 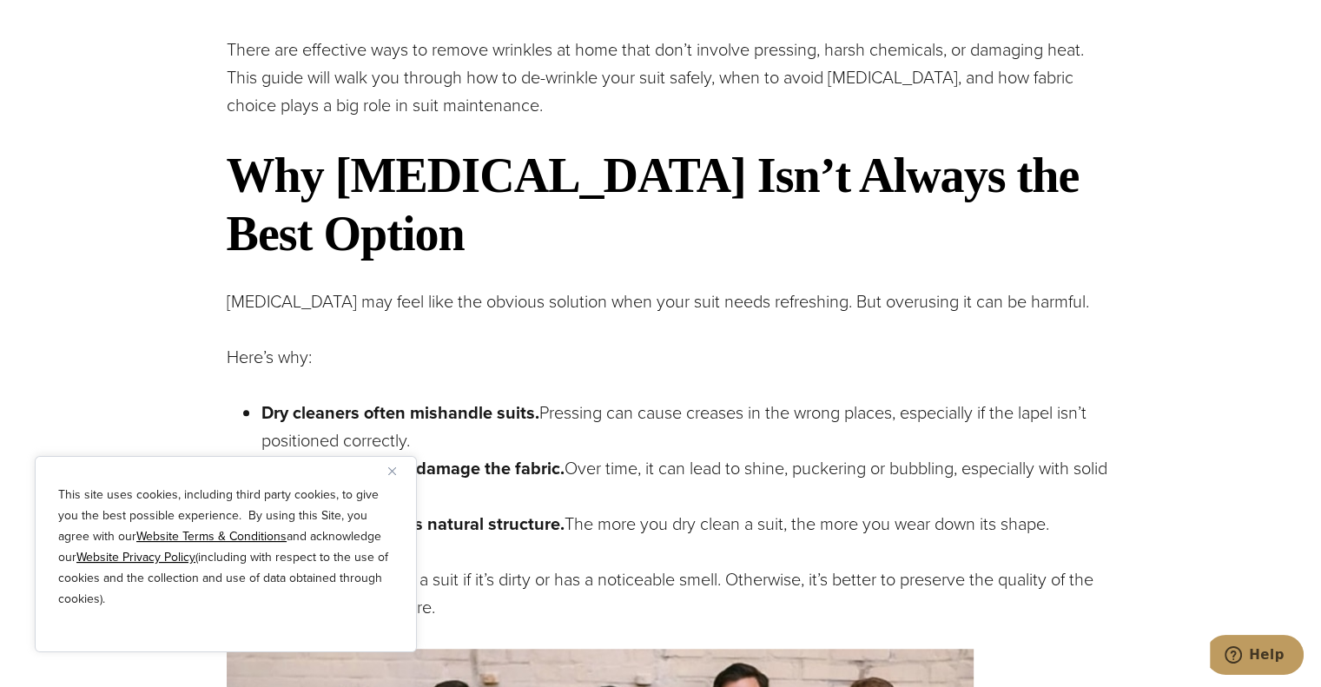 What do you see at coordinates (687, 427) in the screenshot?
I see `p: Pressing can cause creases in the wrong places, especially if the lapel isn’t positioned correctly.` at bounding box center [687, 427].